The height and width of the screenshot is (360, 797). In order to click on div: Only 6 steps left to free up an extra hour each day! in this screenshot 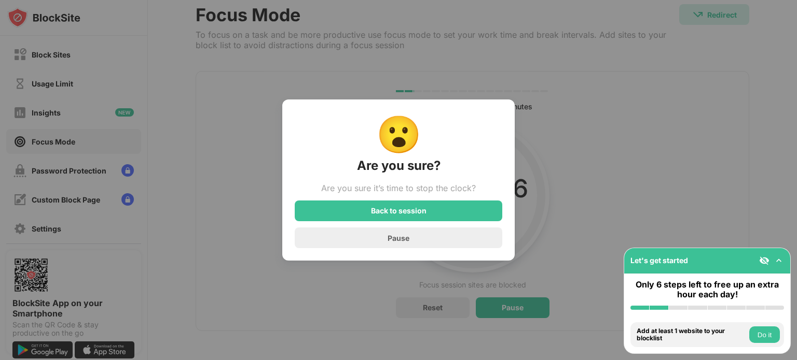, I will do `click(707, 290)`.